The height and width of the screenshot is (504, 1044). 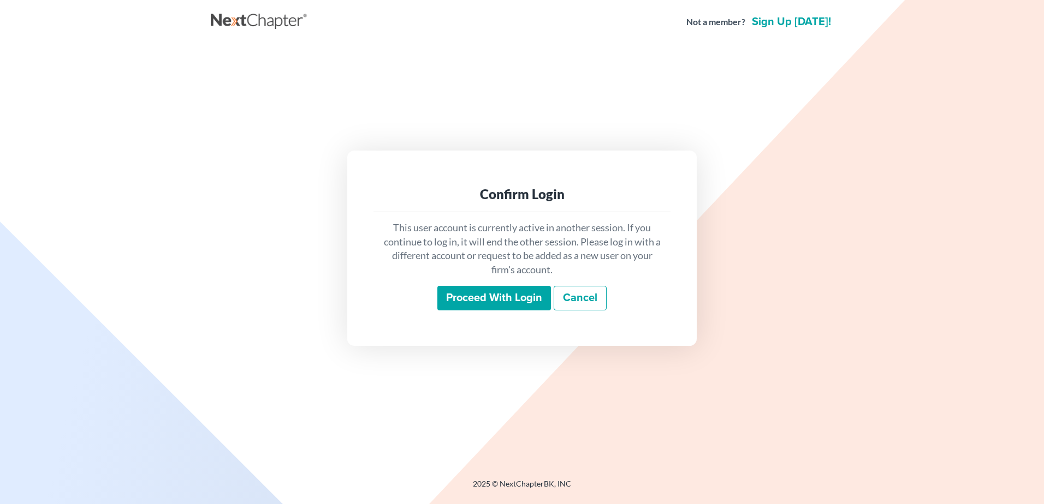 What do you see at coordinates (522, 489) in the screenshot?
I see `div: 2025 © NextChapterBK, INC` at bounding box center [522, 489].